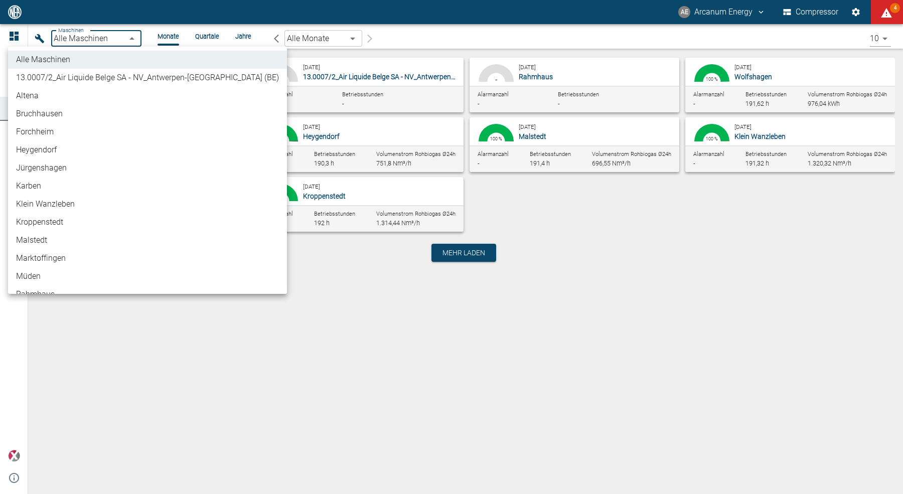  Describe the element at coordinates (148, 96) in the screenshot. I see `li: Altena` at that location.